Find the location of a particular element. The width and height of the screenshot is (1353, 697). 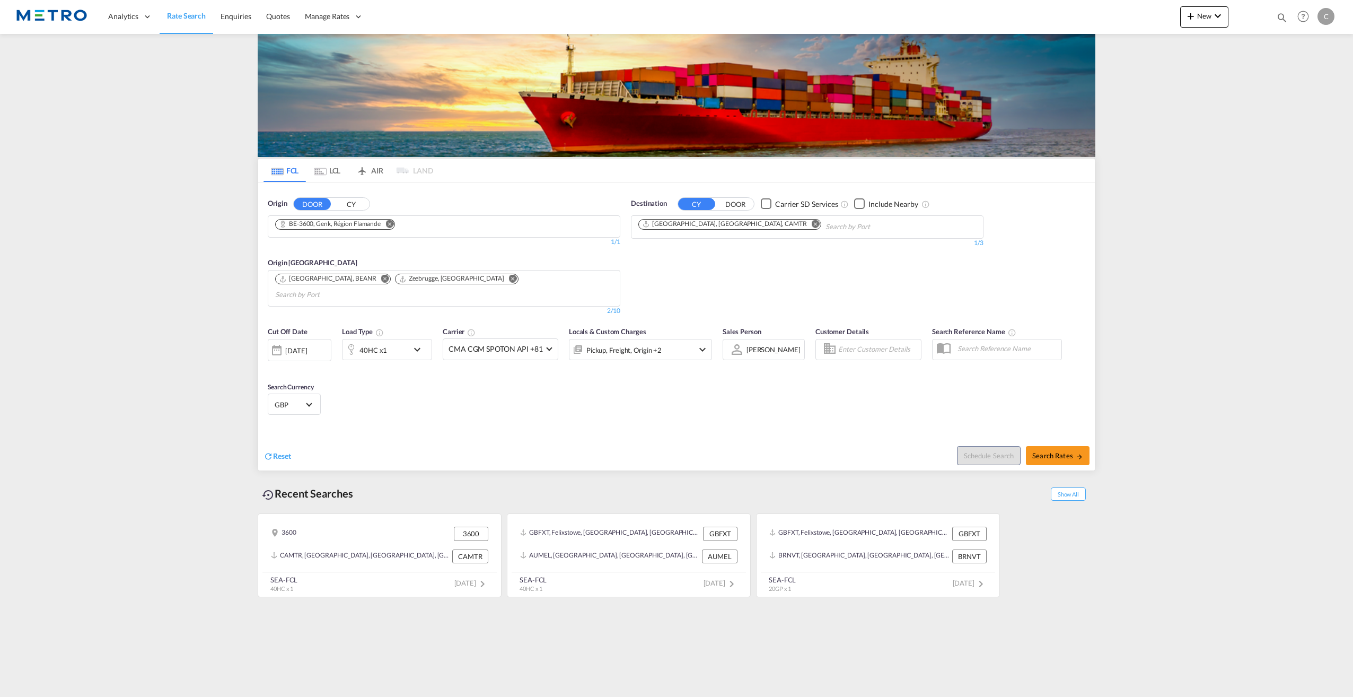

span: Carrier is located at coordinates (459, 331).